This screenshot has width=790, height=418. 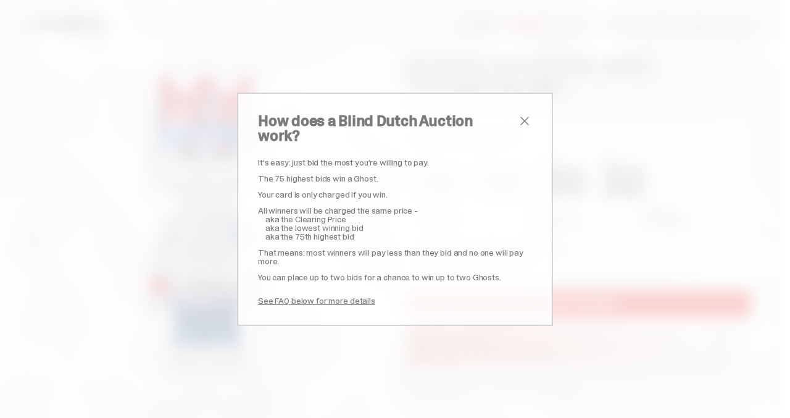 I want to click on span: aka the Clearing Price, so click(x=306, y=219).